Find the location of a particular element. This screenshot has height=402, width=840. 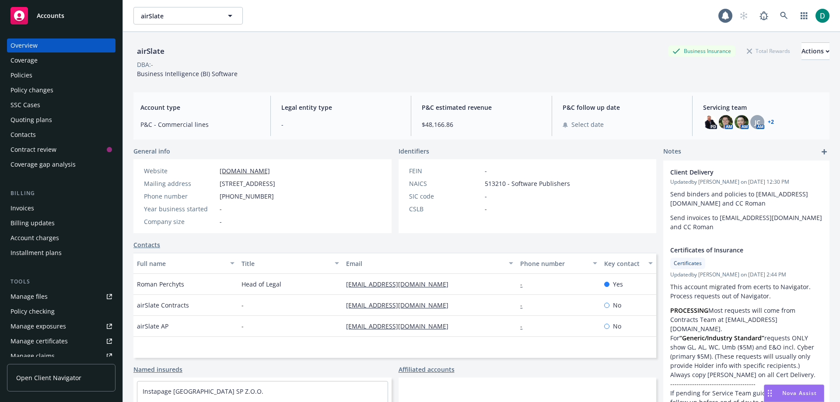

span: 513210 - Software Publishers is located at coordinates (527, 183).